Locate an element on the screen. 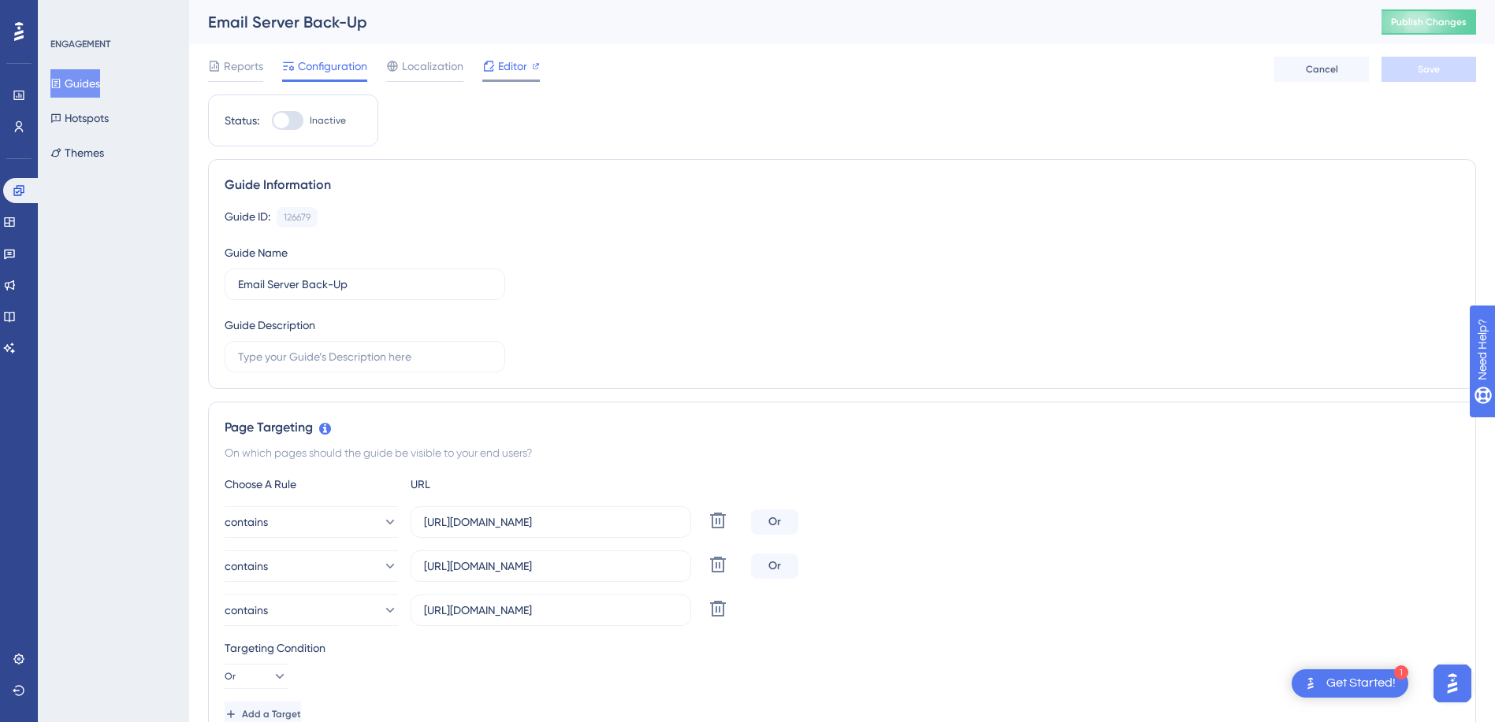  span: Save is located at coordinates (1428, 69).